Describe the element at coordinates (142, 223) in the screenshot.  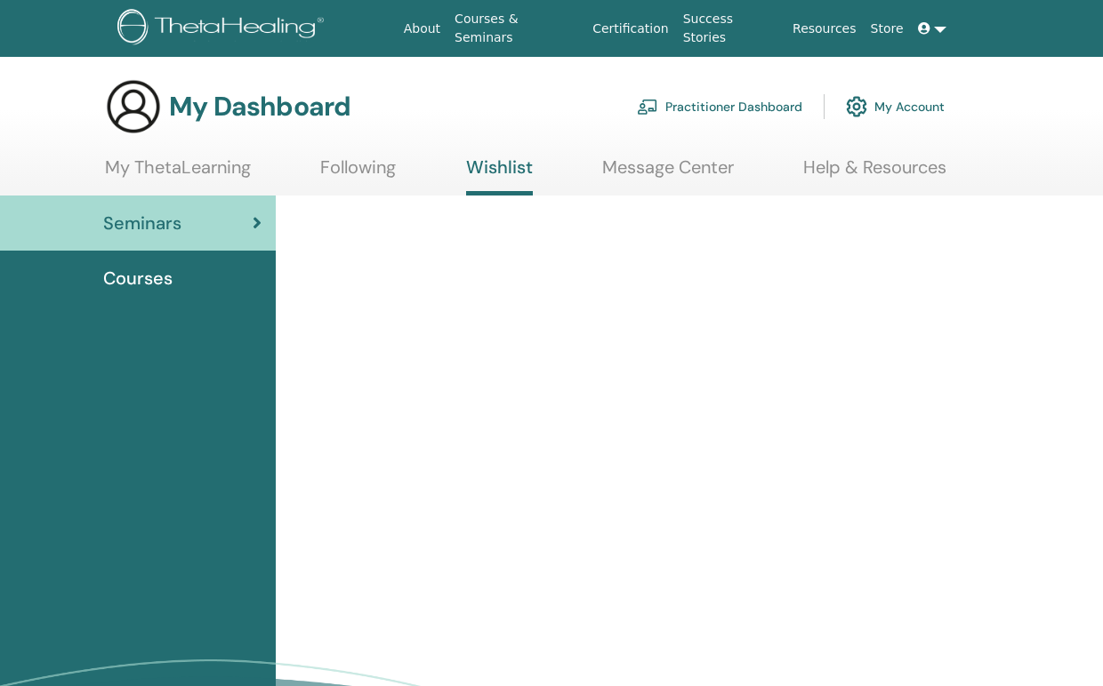
I see `span: Seminars` at that location.